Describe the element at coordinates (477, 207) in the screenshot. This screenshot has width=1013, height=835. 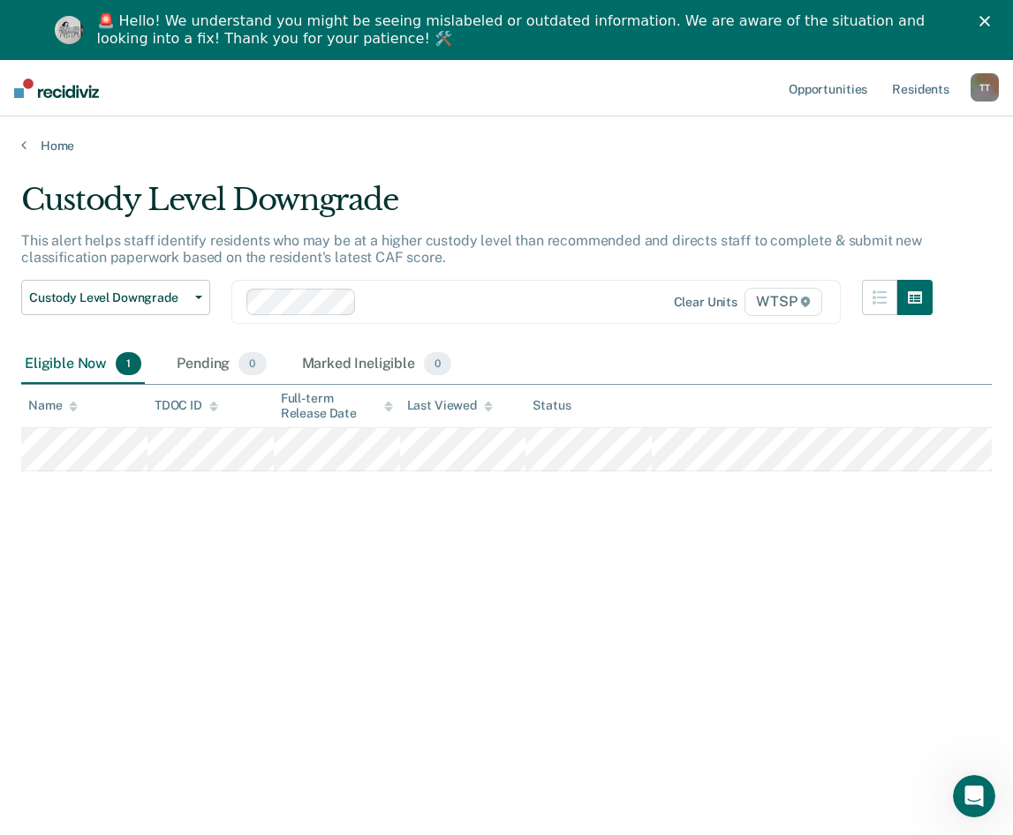
I see `div: Custody Level Downgrade` at that location.